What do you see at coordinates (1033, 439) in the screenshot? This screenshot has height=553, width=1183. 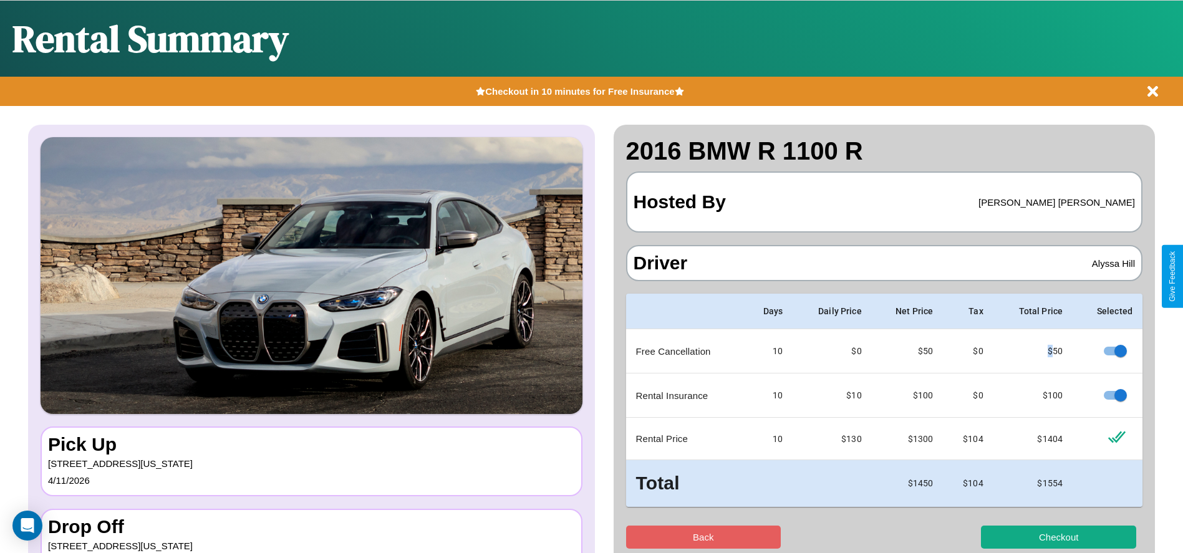 I see `td: $ 1404` at bounding box center [1033, 439].